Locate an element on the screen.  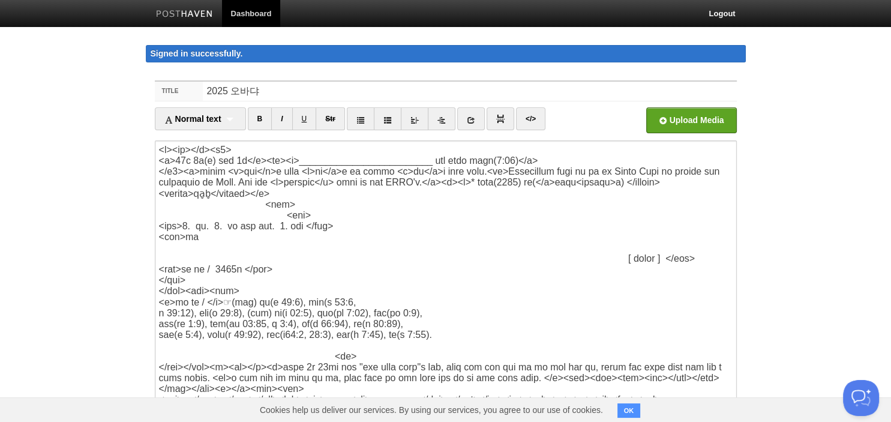
span: Normal text is located at coordinates (193, 119).